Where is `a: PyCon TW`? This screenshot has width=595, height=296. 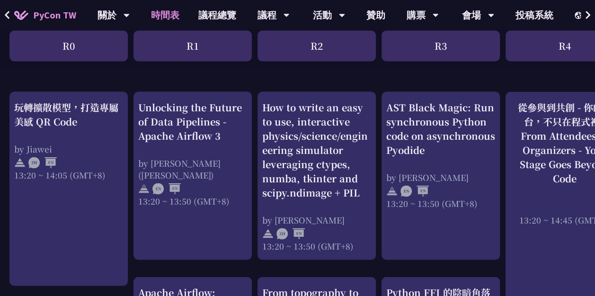
a: PyCon TW is located at coordinates (45, 15).